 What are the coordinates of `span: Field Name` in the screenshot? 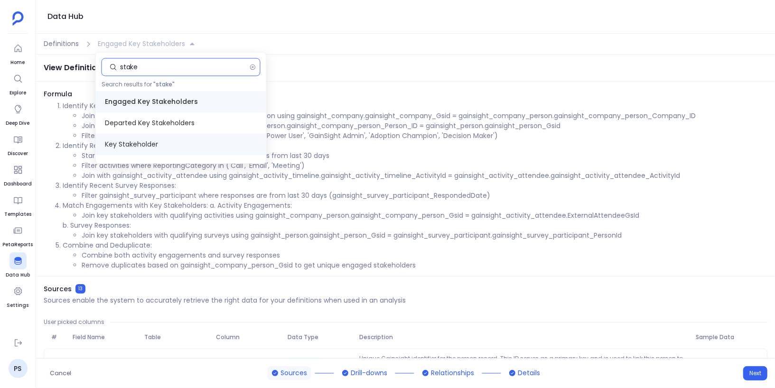 It's located at (104, 337).